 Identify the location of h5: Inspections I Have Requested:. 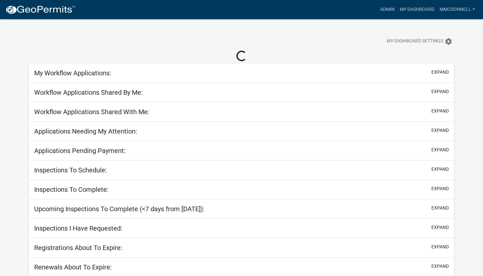
(78, 228).